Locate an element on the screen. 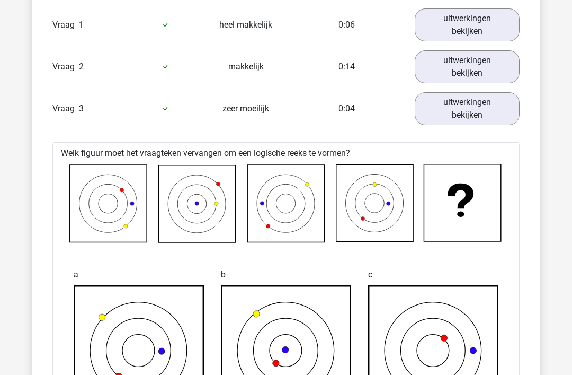 The width and height of the screenshot is (572, 375). span: 1 is located at coordinates (81, 24).